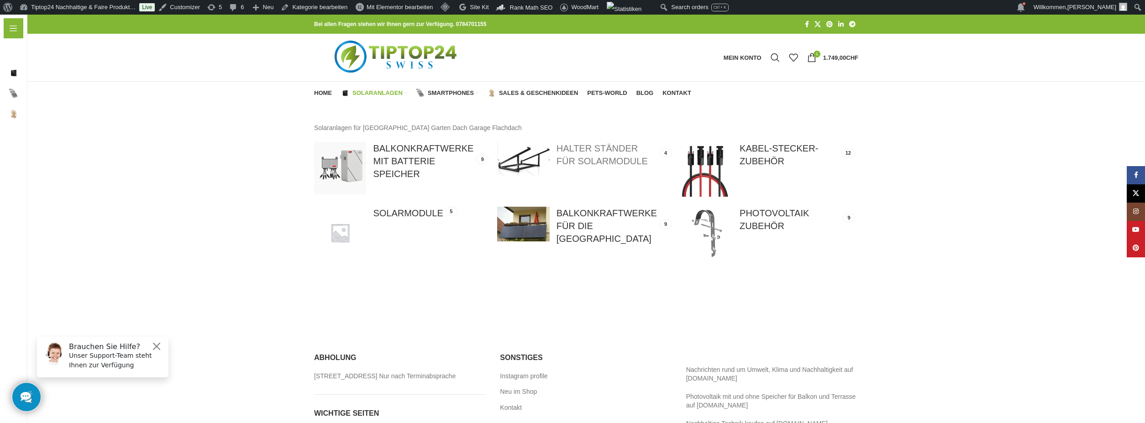 The width and height of the screenshot is (1145, 423). I want to click on span: Site Kit, so click(479, 7).